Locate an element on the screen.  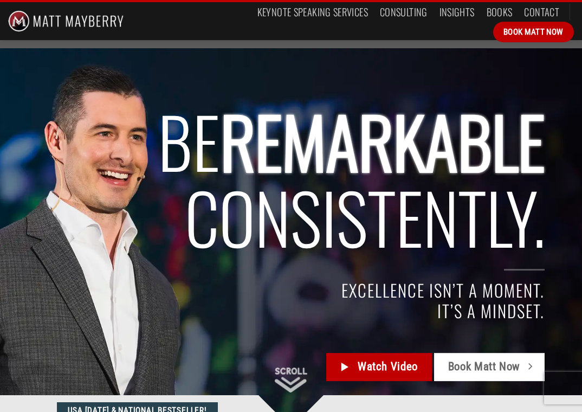
a: Contact is located at coordinates (541, 12).